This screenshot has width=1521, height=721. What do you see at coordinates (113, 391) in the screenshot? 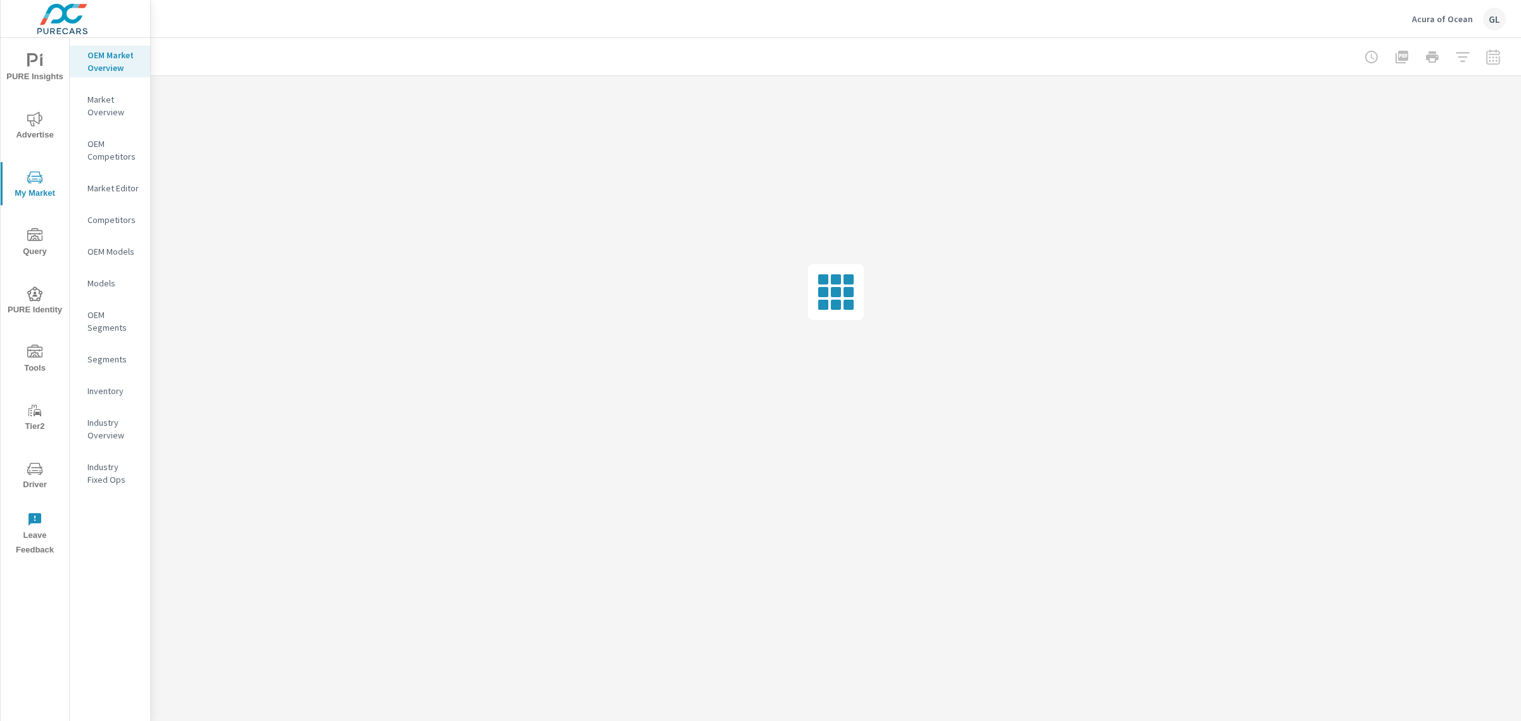
I see `p: Inventory` at bounding box center [113, 391].